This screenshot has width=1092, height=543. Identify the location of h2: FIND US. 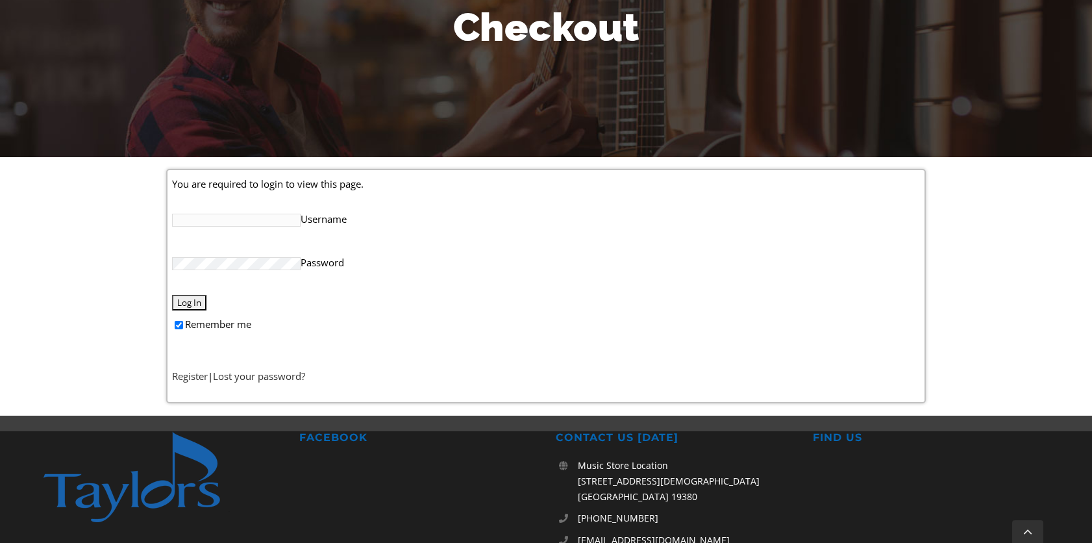
(931, 437).